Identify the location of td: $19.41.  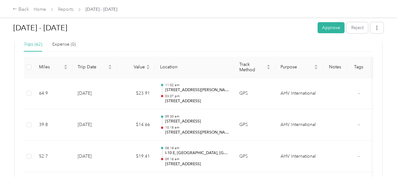
(136, 157).